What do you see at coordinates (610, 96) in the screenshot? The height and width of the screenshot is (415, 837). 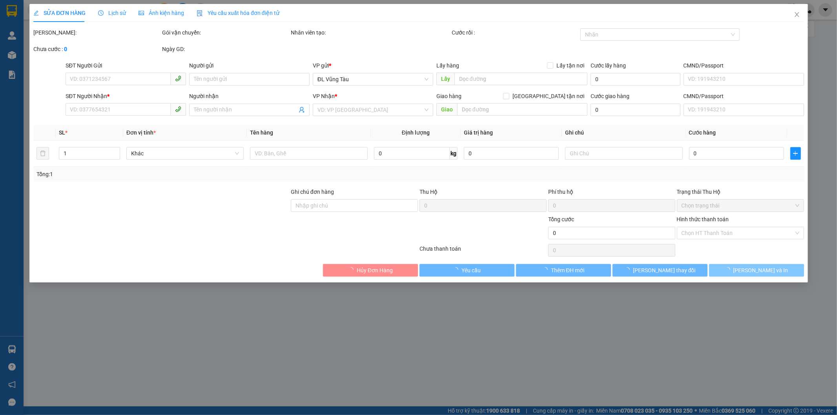 I see `label: Cước giao hàng` at bounding box center [610, 96].